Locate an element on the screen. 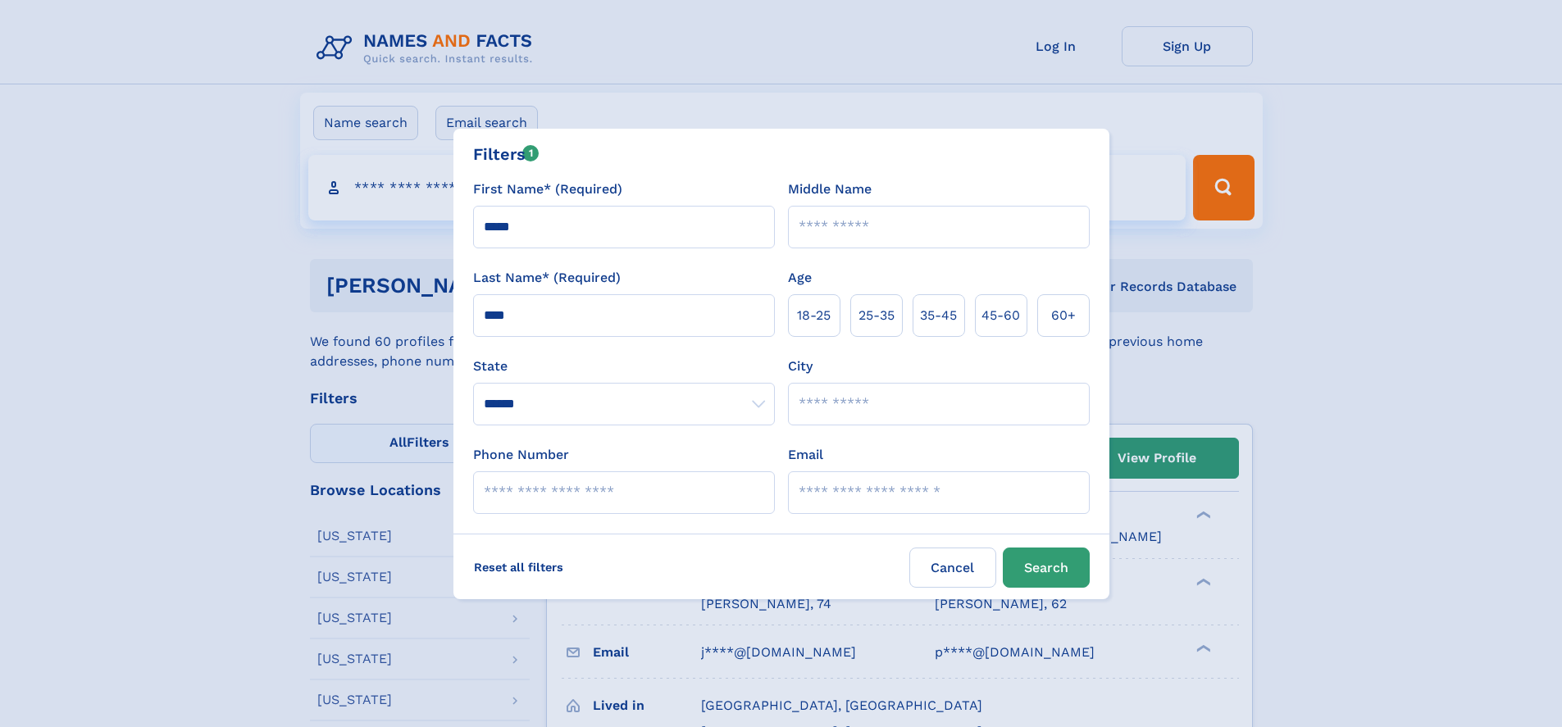 This screenshot has height=727, width=1562. label: Cancel is located at coordinates (953, 568).